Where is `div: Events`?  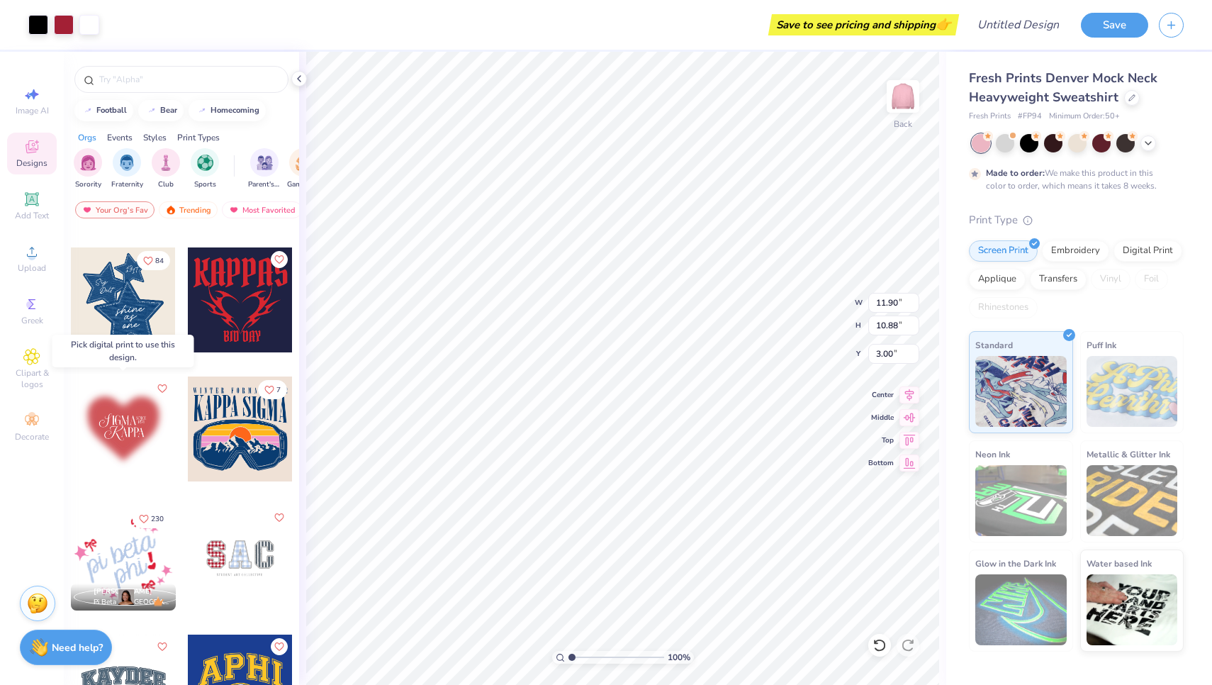
div: Events is located at coordinates (120, 138).